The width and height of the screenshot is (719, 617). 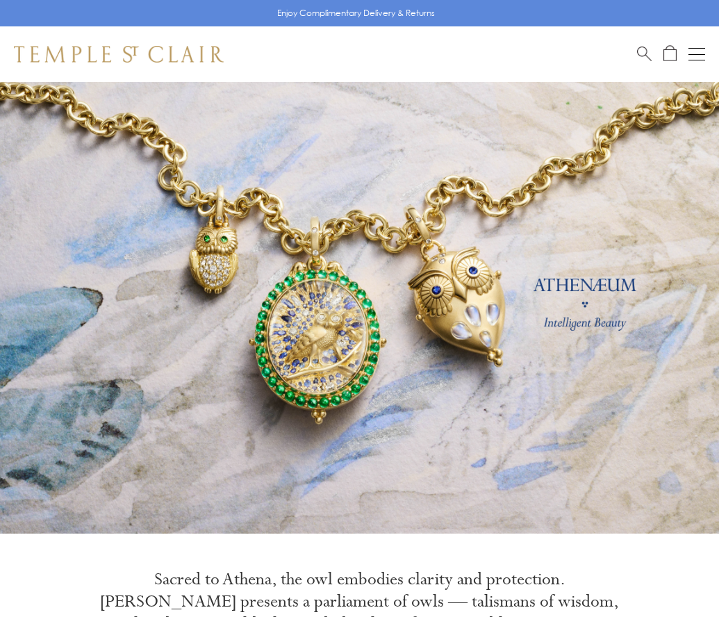 What do you see at coordinates (119, 54) in the screenshot?
I see `img: Temple St. Clair` at bounding box center [119, 54].